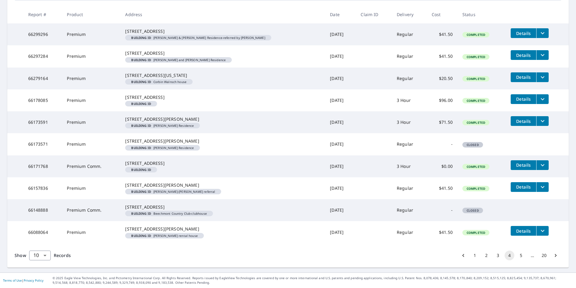 The width and height of the screenshot is (576, 288). Describe the element at coordinates (543, 165) in the screenshot. I see `button: filesDropdownBtn-66171768` at that location.